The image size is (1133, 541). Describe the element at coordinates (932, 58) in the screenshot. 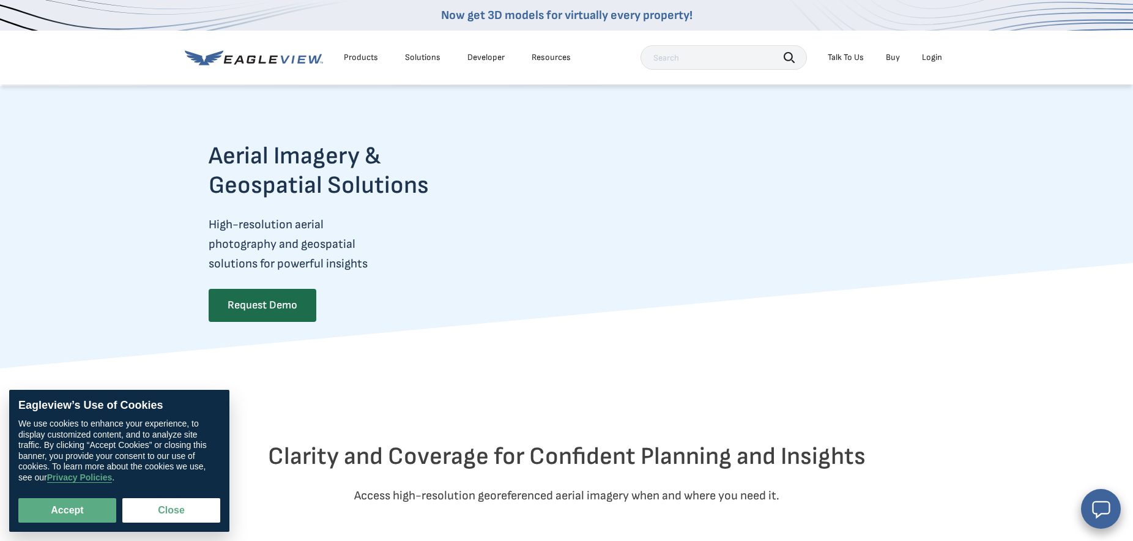

I see `div: Login` at that location.